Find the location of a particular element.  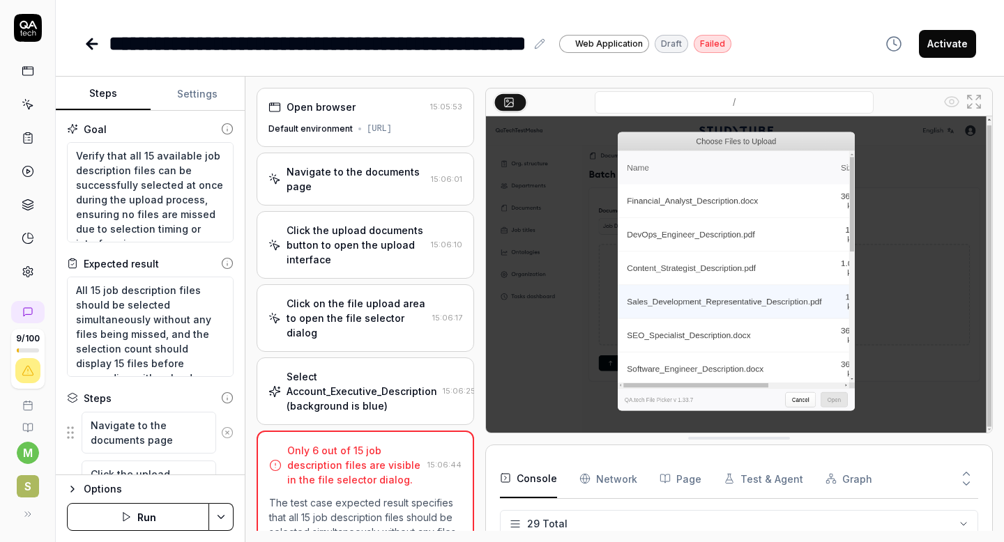

time: 15:06:01 is located at coordinates (446, 179).